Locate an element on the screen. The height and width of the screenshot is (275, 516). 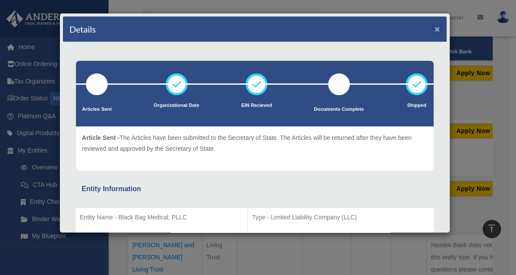
p: EIN Recieved is located at coordinates (257, 106).